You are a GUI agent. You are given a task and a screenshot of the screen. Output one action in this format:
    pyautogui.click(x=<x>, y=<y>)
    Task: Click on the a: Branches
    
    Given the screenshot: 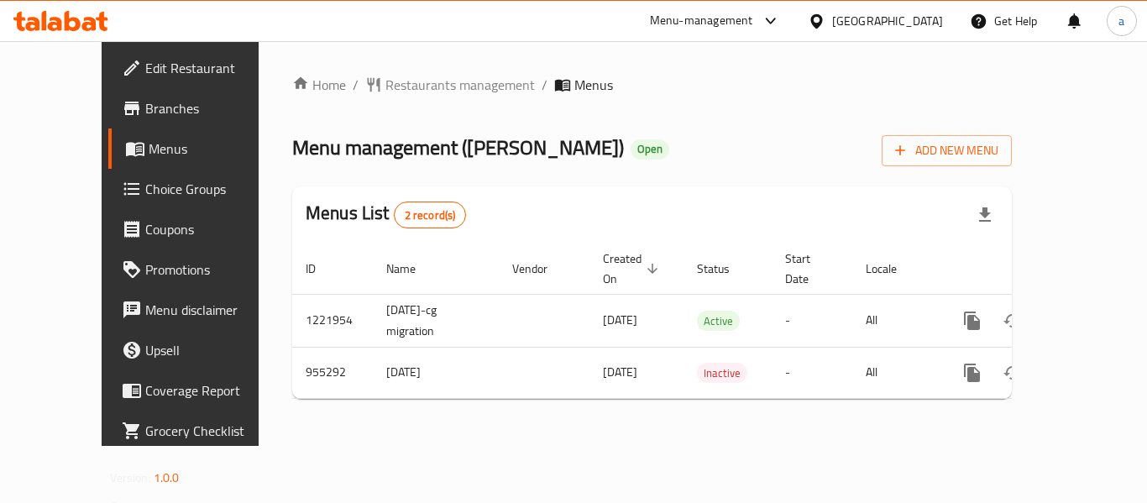 What is the action you would take?
    pyautogui.click(x=201, y=108)
    